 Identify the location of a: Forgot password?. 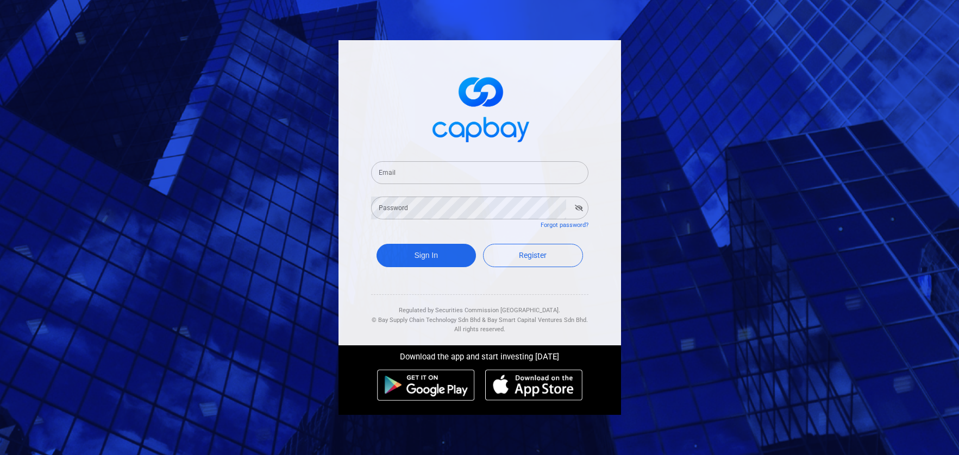
(565, 225).